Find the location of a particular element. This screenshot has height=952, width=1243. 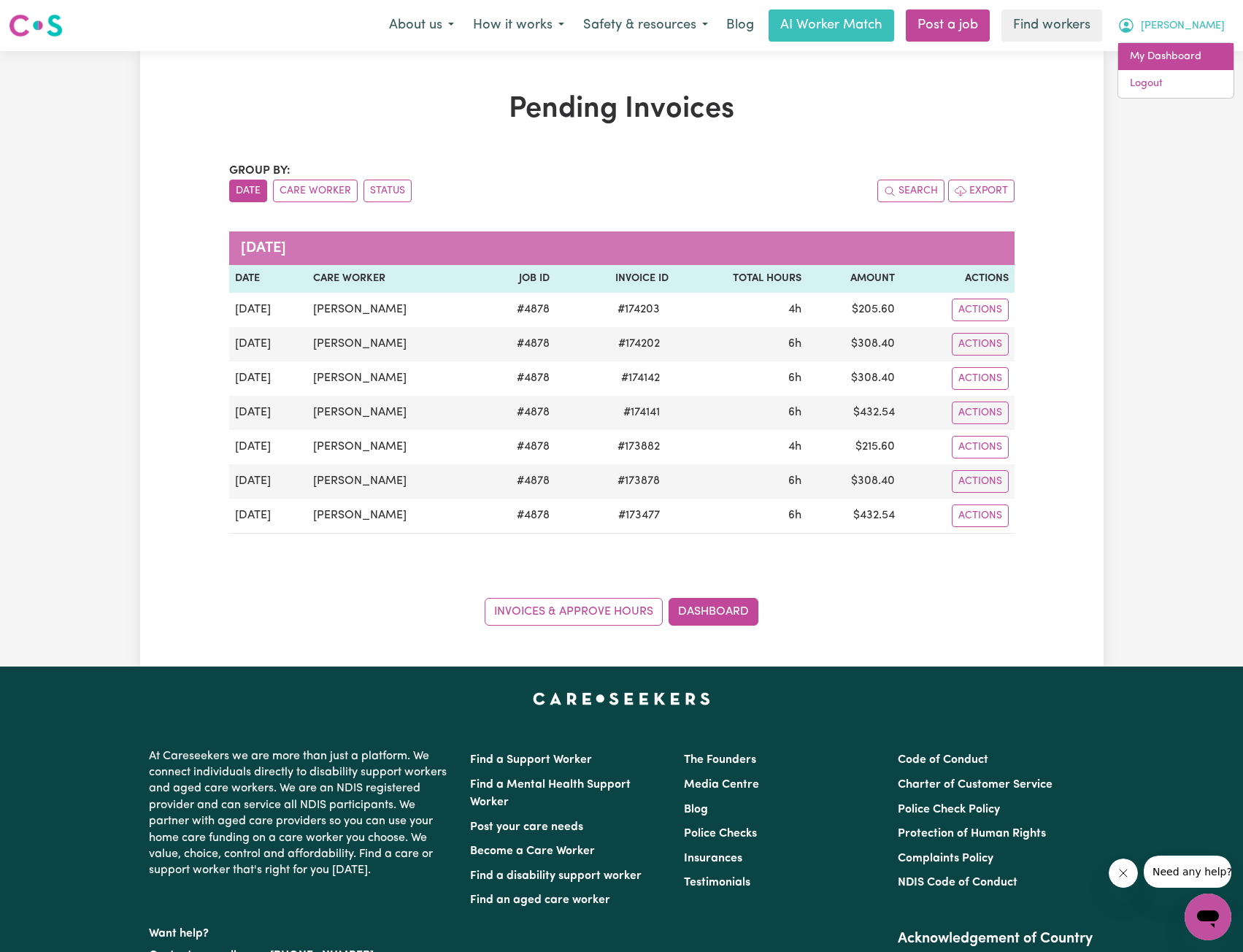

a: Careseekers logo is located at coordinates (36, 26).